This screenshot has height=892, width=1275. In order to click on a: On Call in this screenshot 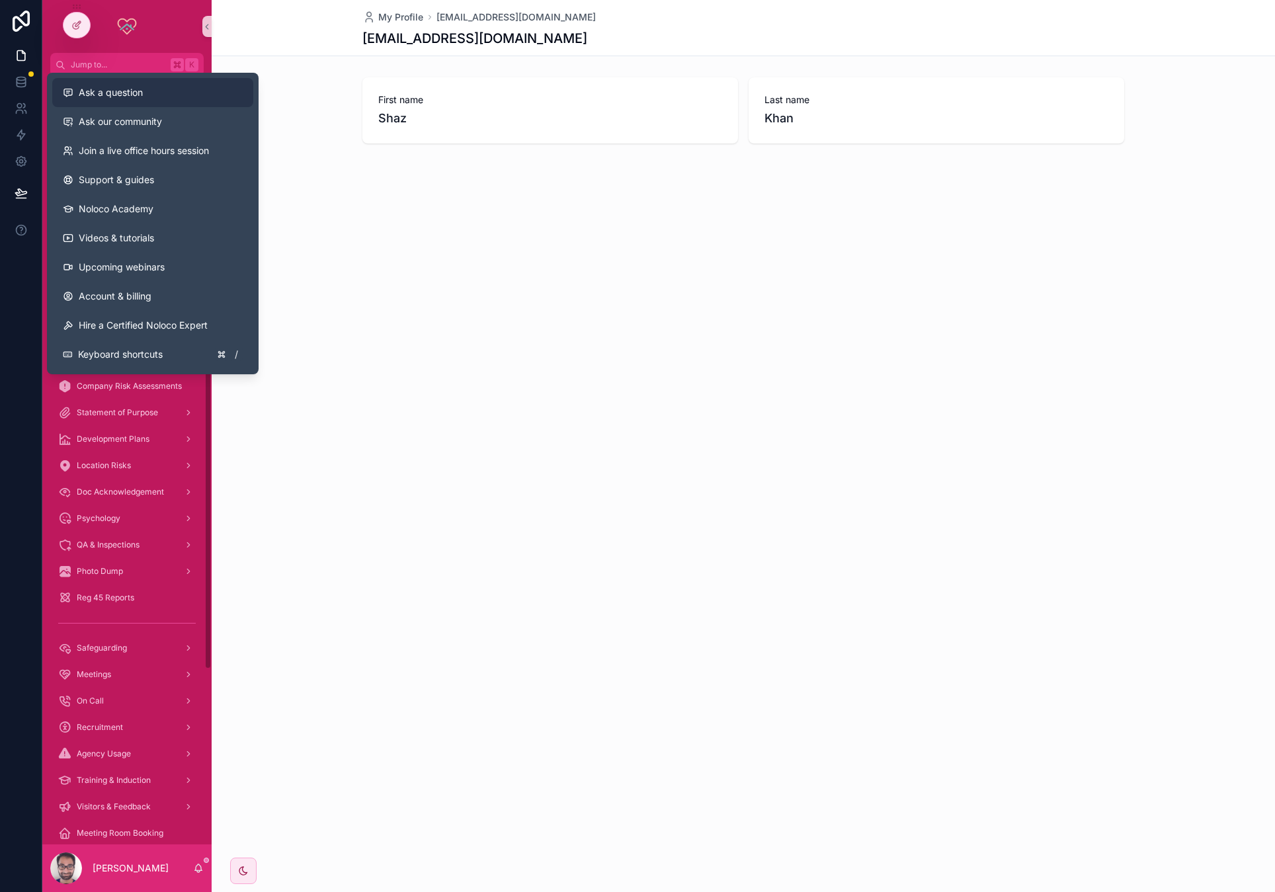, I will do `click(127, 701)`.